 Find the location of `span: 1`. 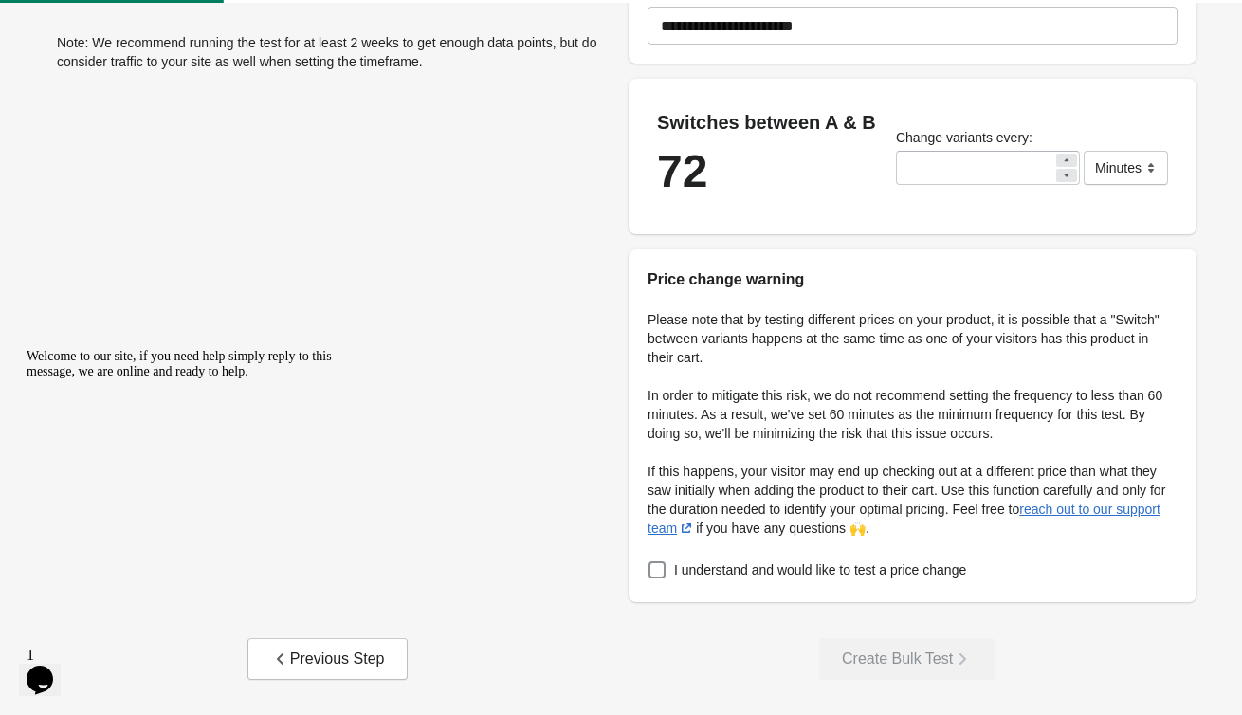

span: 1 is located at coordinates (11, 15).